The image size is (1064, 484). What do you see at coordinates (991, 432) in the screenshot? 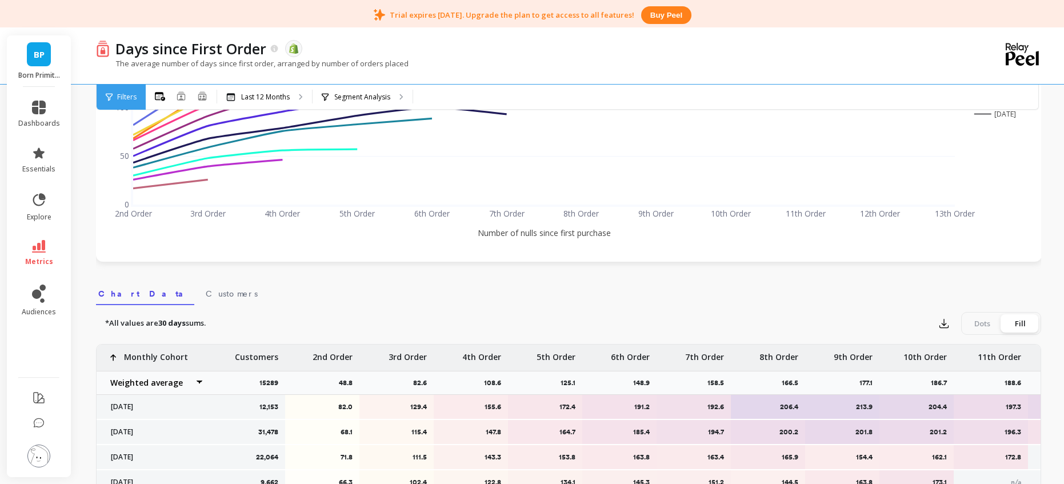
I see `p: 196.3` at bounding box center [991, 432].